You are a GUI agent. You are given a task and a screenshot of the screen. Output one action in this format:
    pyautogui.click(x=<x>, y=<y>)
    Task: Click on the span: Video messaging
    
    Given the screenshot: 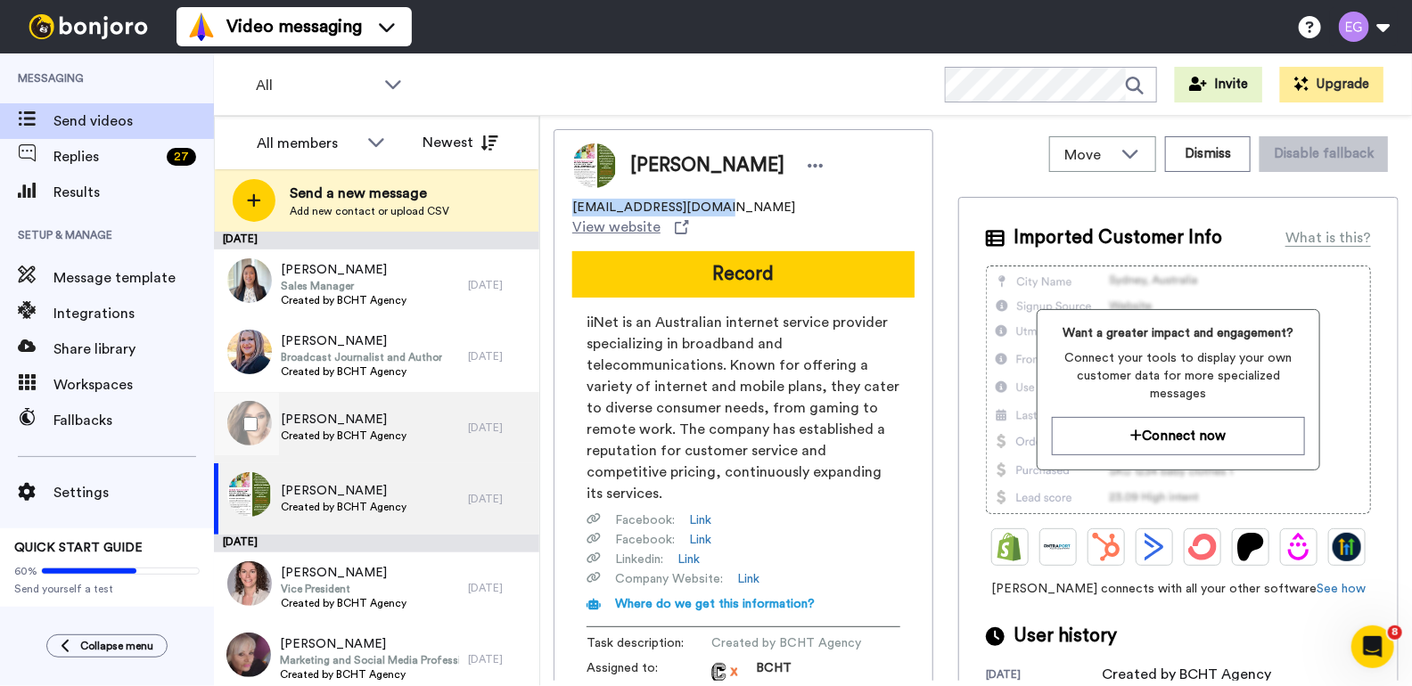 What is the action you would take?
    pyautogui.click(x=294, y=27)
    